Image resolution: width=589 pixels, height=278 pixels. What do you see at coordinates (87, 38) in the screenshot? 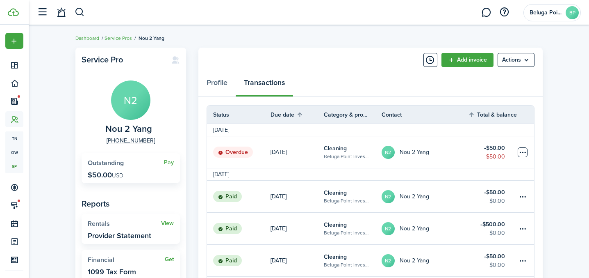
I see `a: Dashboard` at bounding box center [87, 38].